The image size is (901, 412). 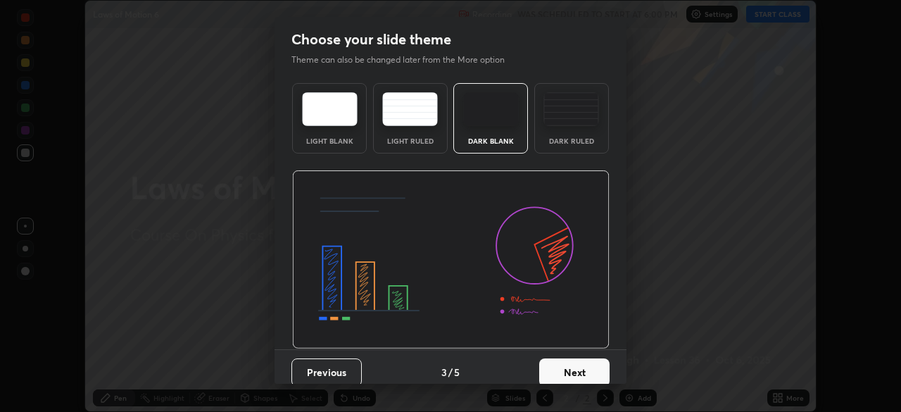 I want to click on div: Dark Ruled, so click(x=571, y=141).